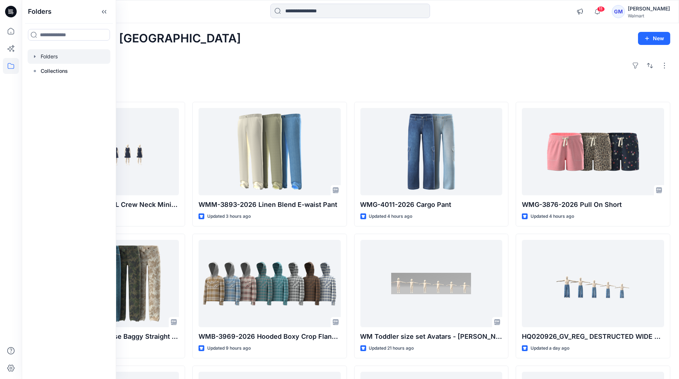 The image size is (679, 379). Describe the element at coordinates (649, 16) in the screenshot. I see `div: Walmart` at that location.